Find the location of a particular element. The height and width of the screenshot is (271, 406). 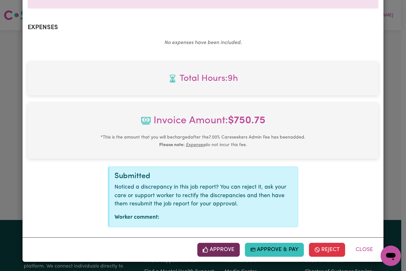

span: Invoice Amount: is located at coordinates (203, 123).